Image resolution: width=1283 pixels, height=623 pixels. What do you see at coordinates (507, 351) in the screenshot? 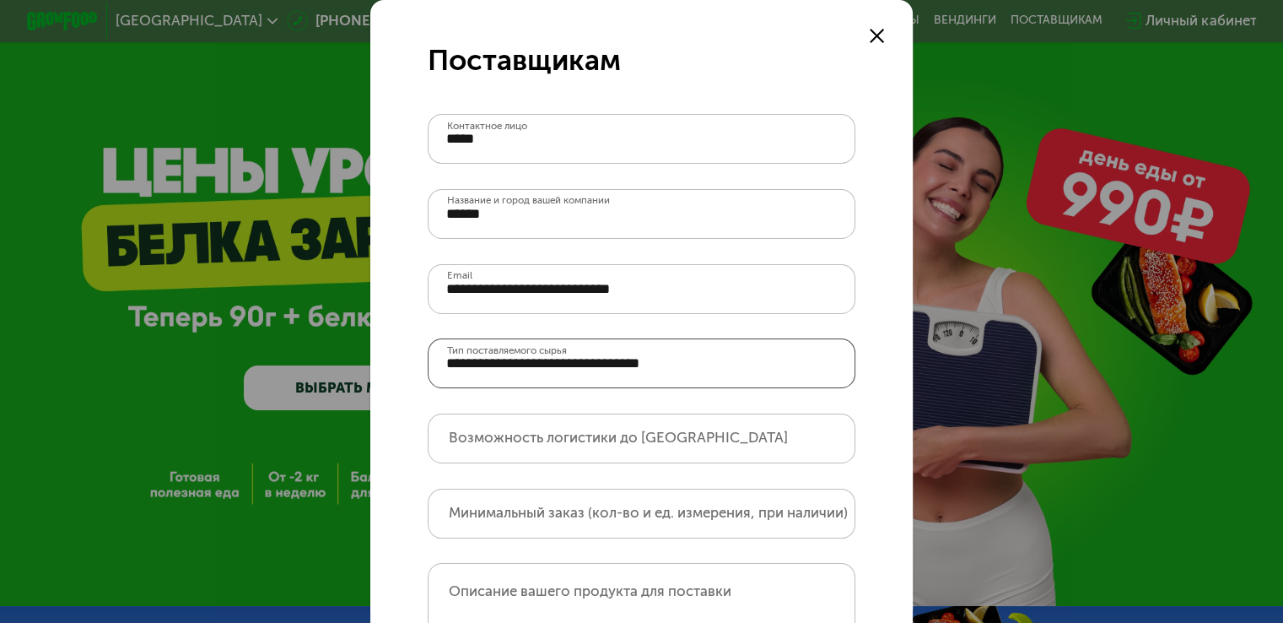
I see `label: Тип поставляемого сырья` at bounding box center [507, 351].